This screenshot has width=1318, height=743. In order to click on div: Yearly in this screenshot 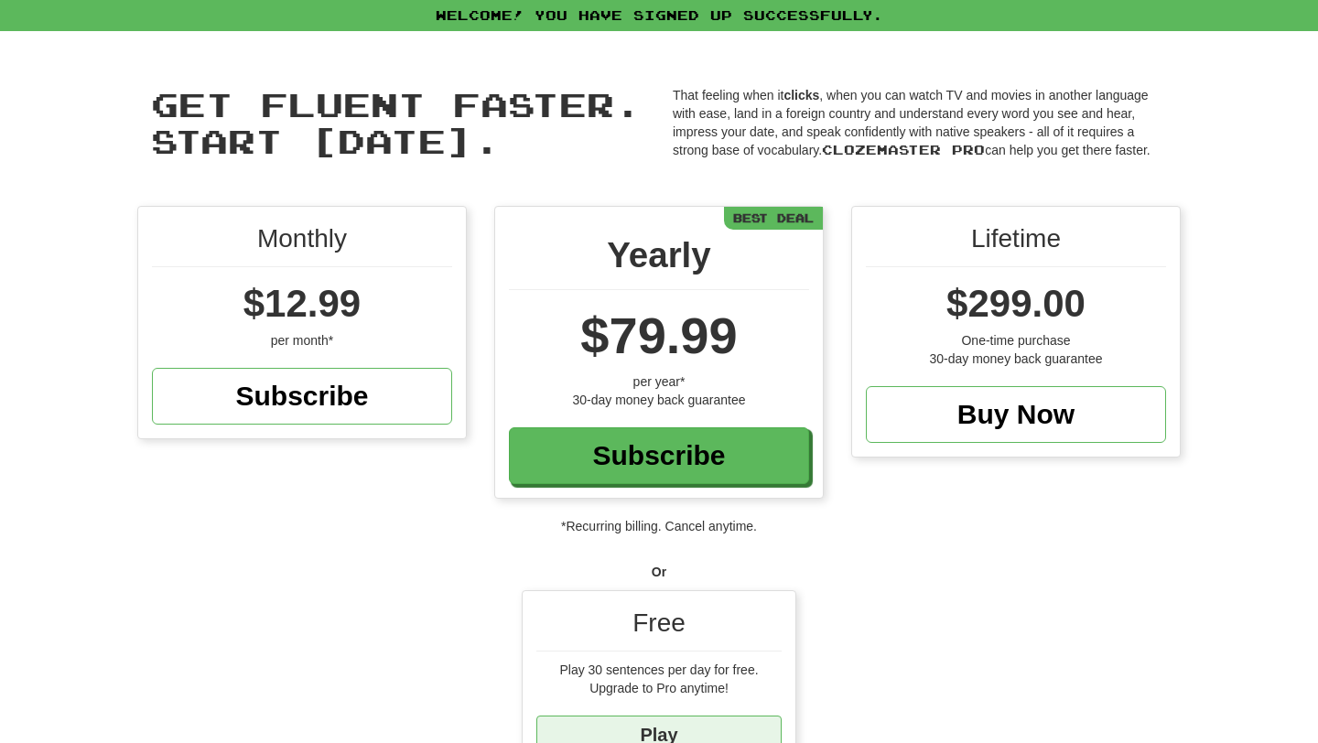, I will do `click(659, 260)`.